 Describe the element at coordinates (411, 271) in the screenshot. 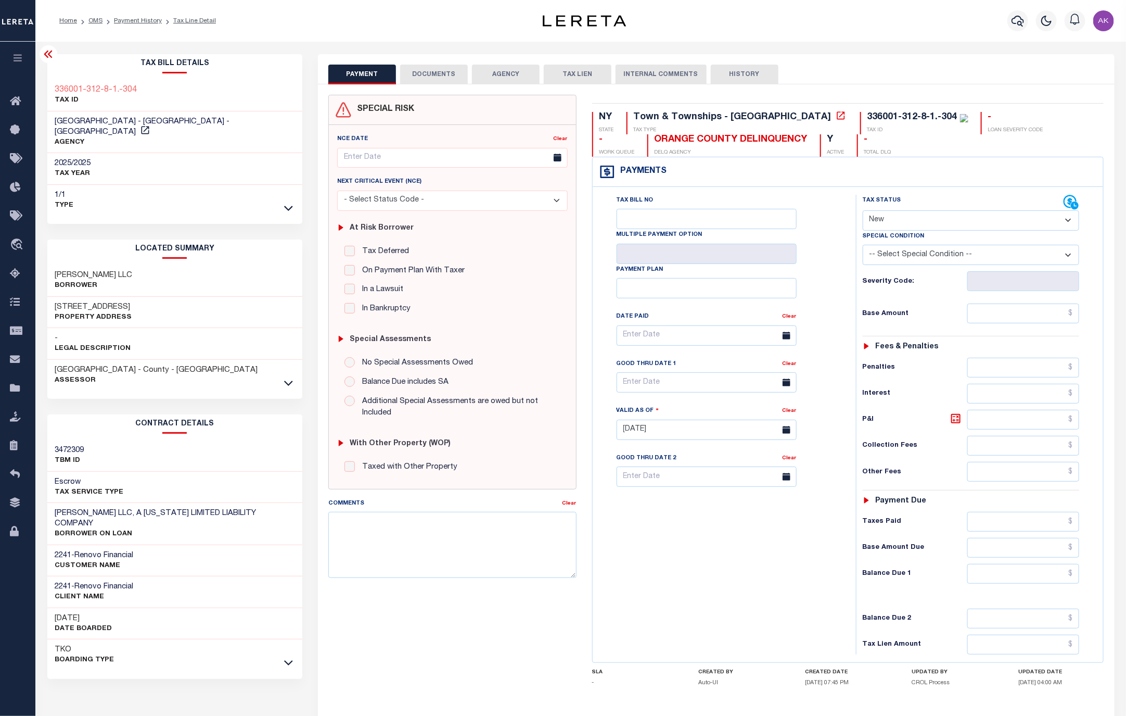

I see `label: On Payment Plan With Taxer` at that location.